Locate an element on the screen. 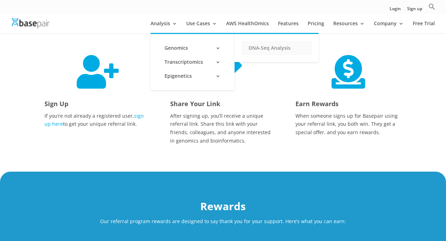  span: Share Your Link is located at coordinates (195, 104).